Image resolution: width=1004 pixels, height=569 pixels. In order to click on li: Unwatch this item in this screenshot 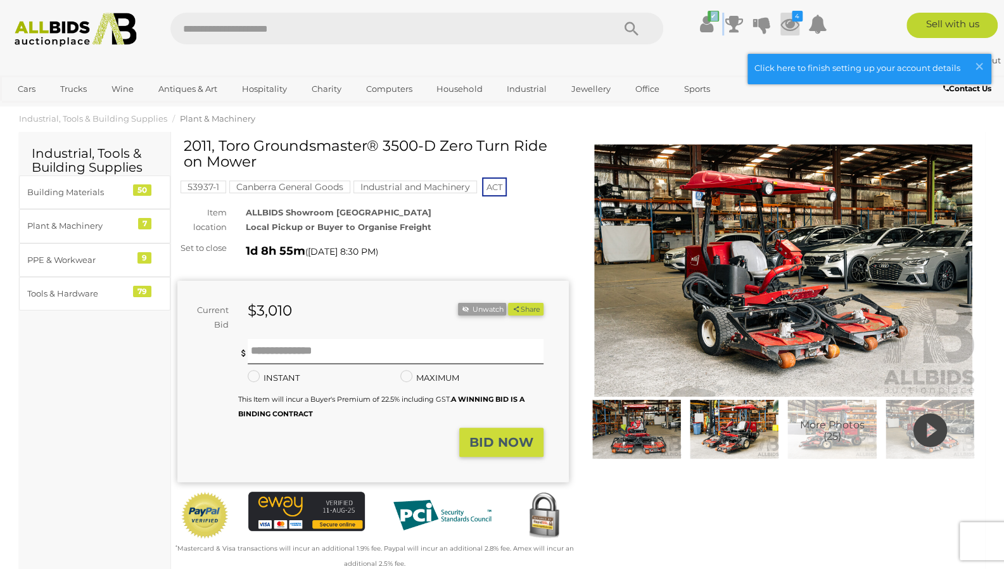, I will do `click(482, 309)`.